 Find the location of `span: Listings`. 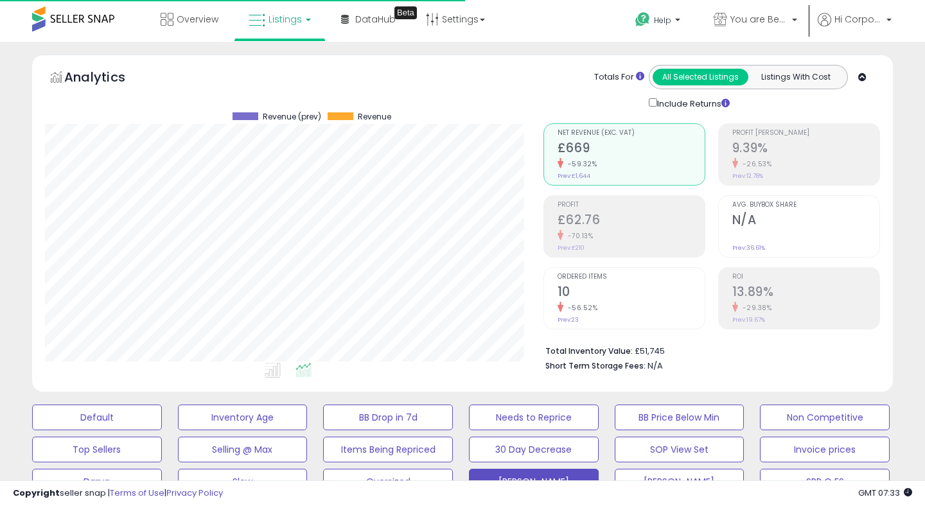

span: Listings is located at coordinates (285, 19).